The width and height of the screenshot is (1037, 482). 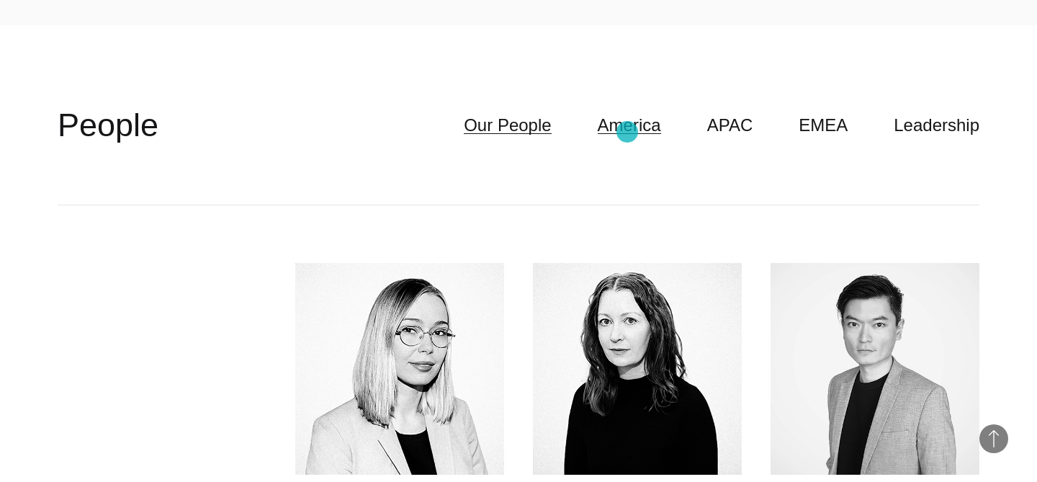 What do you see at coordinates (400, 369) in the screenshot?
I see `img: Walt Drkula` at bounding box center [400, 369].